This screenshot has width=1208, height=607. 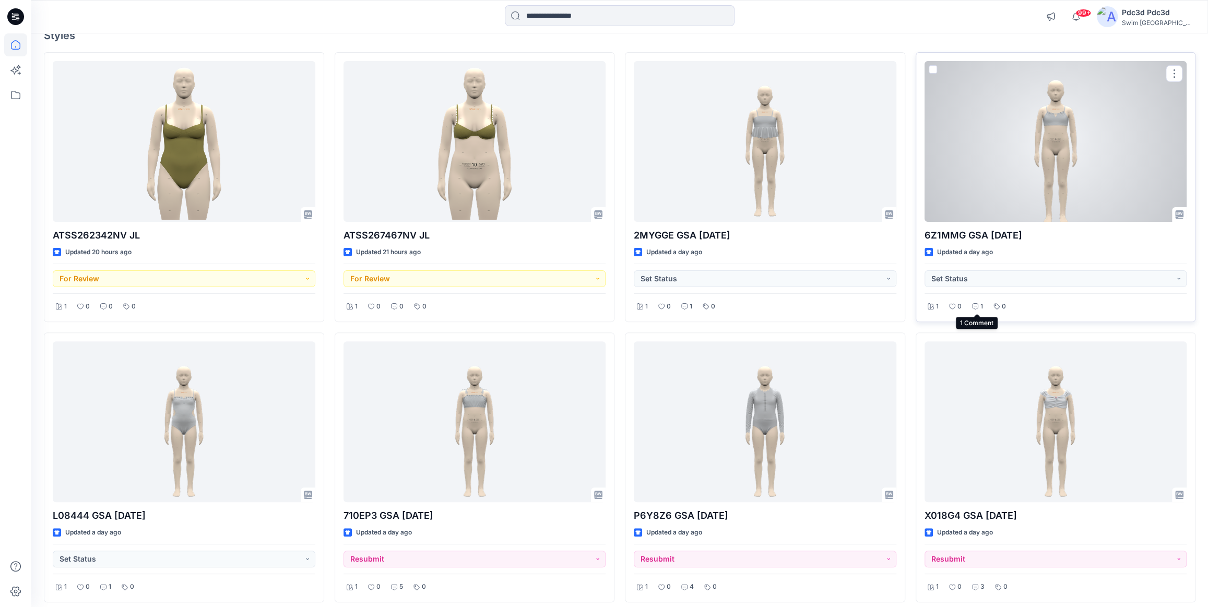 What do you see at coordinates (184, 236) in the screenshot?
I see `p: ATSS262342NV JL` at bounding box center [184, 236].